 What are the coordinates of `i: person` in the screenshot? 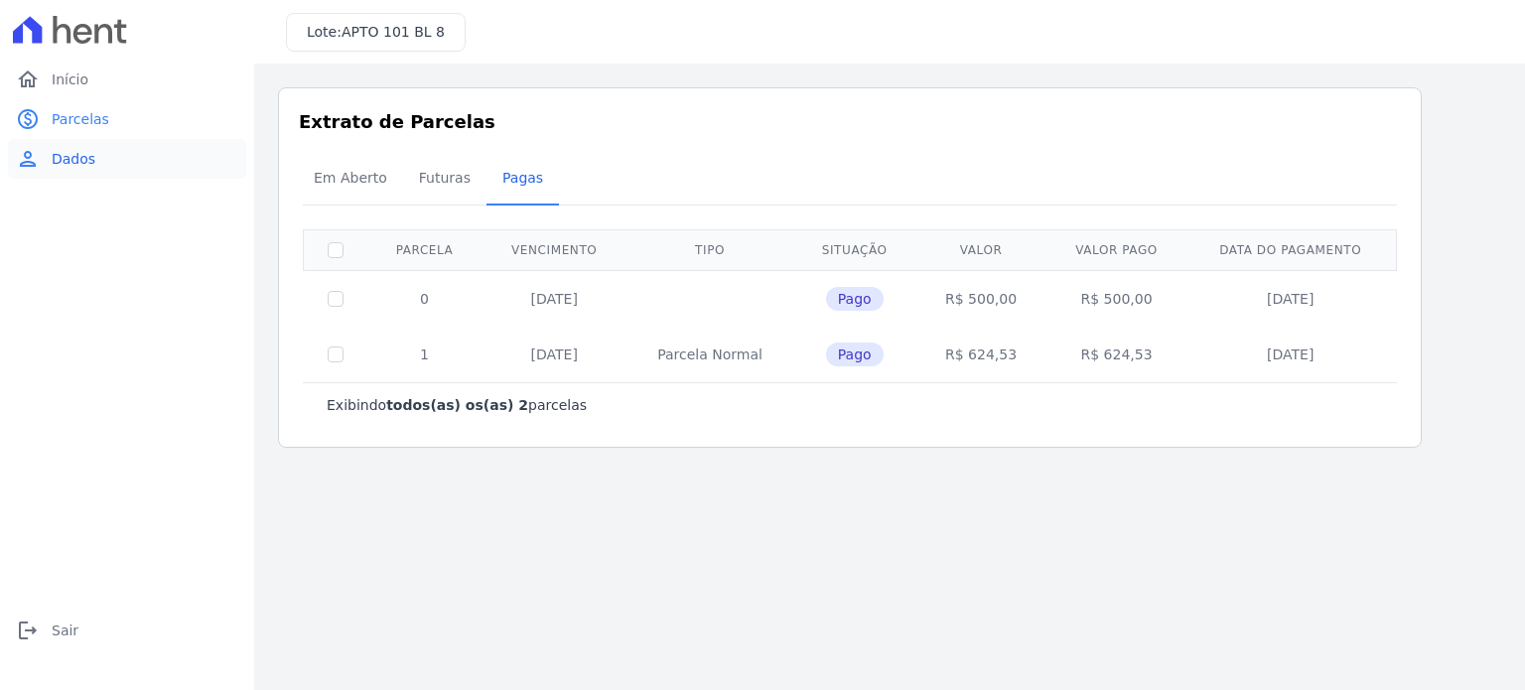 It's located at (28, 159).